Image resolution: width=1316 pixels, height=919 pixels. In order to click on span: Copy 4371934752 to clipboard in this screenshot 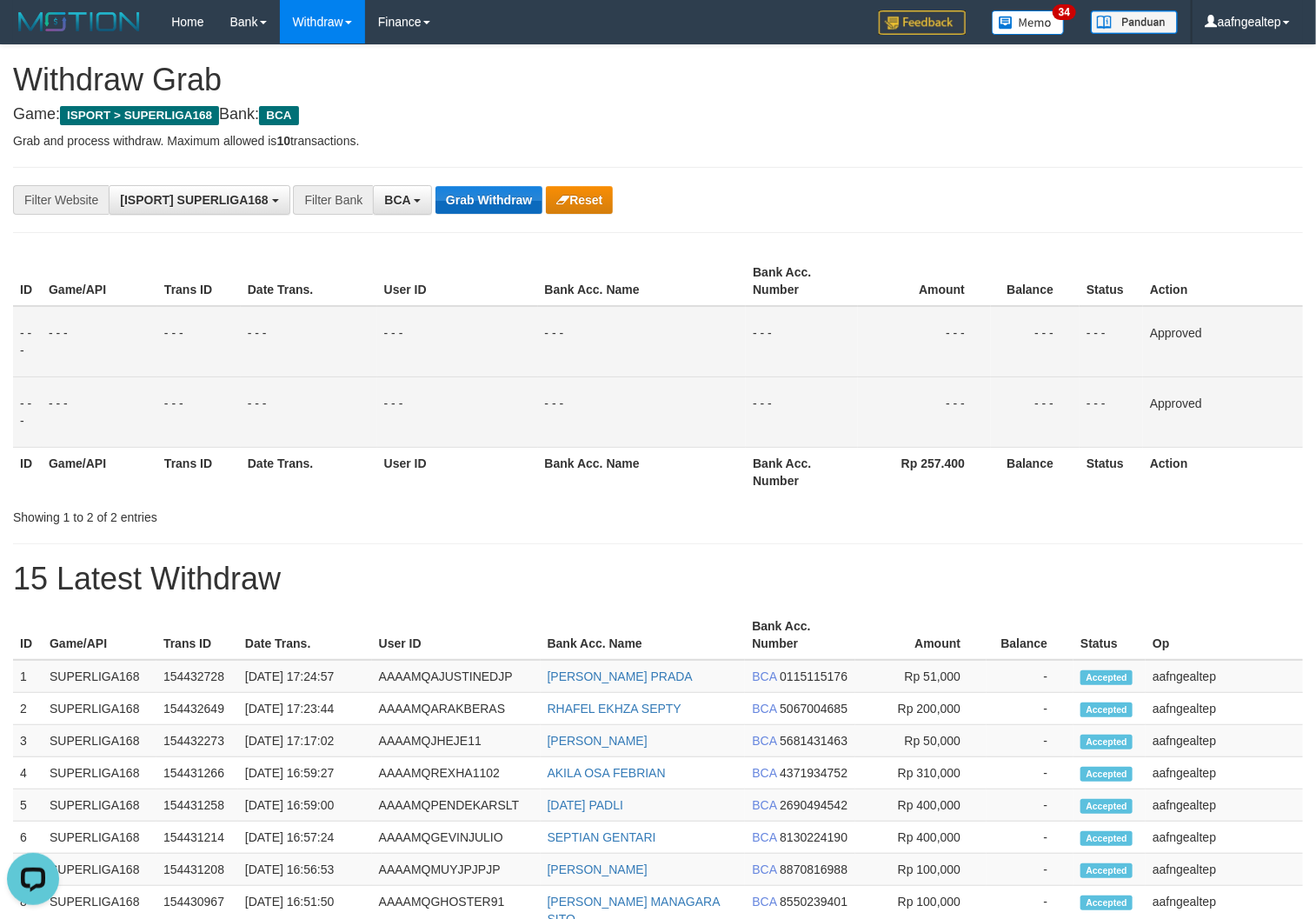, I will do `click(813, 773)`.